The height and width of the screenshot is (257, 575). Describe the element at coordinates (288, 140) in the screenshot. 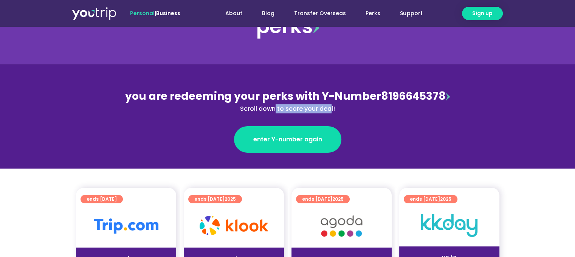

I see `span: enter Y-number again` at that location.